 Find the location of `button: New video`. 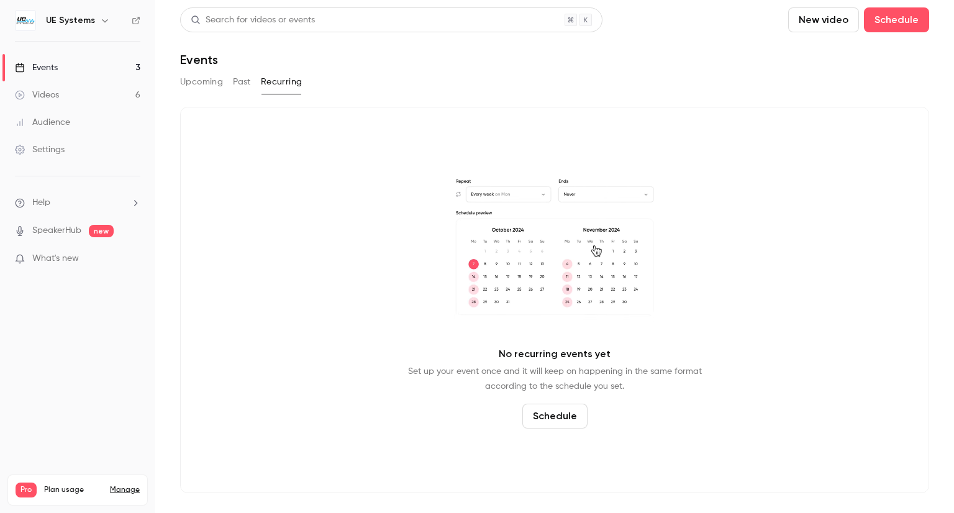

button: New video is located at coordinates (824, 20).